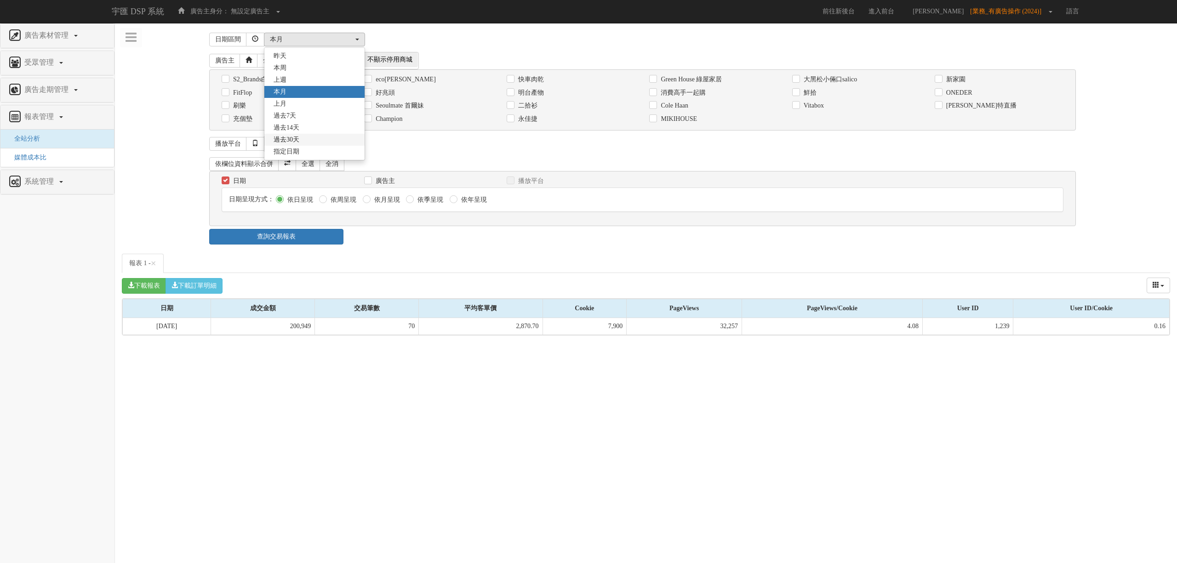 The width and height of the screenshot is (1177, 563). What do you see at coordinates (276, 237) in the screenshot?
I see `a: 查詢交易報表` at bounding box center [276, 237].